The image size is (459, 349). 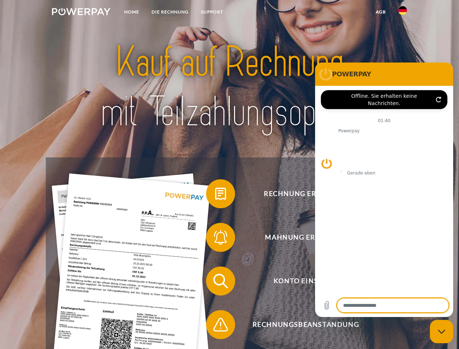 What do you see at coordinates (301, 325) in the screenshot?
I see `a: Rechnungsbeanstandung` at bounding box center [301, 325].